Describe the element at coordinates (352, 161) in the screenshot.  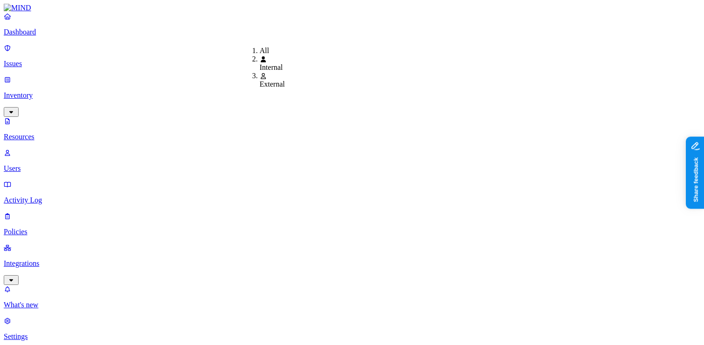
I see `a: Users` at that location.